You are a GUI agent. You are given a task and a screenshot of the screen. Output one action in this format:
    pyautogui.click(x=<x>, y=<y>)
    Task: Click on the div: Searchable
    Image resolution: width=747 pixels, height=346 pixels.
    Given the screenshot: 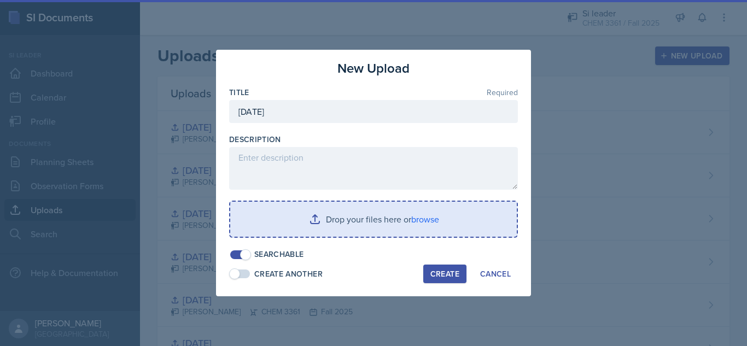 What is the action you would take?
    pyautogui.click(x=279, y=254)
    